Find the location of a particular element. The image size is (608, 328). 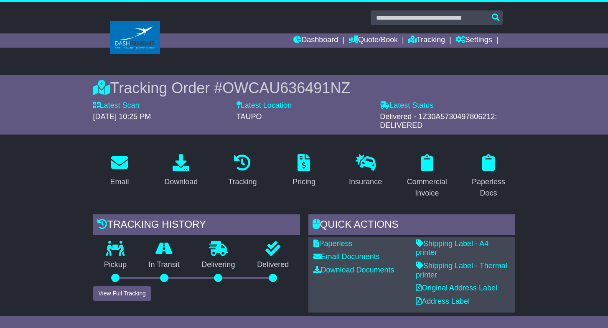

div: Insurance is located at coordinates (365, 182).